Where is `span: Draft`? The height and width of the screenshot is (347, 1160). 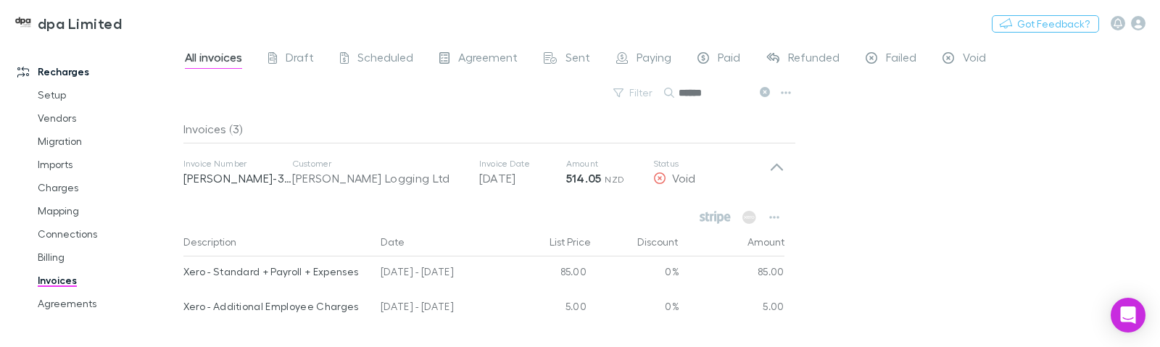 span: Draft is located at coordinates (299, 59).